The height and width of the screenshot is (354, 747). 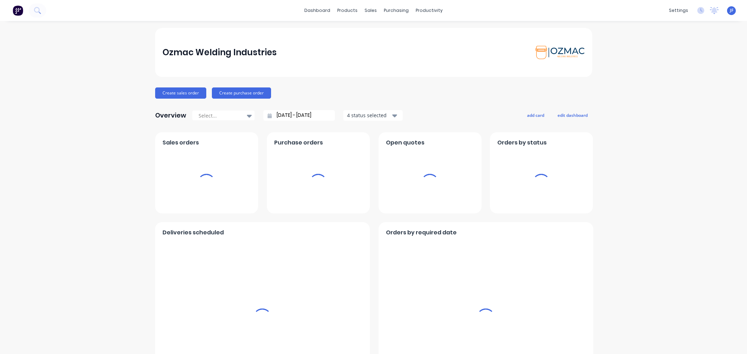 What do you see at coordinates (171, 116) in the screenshot?
I see `div: Overview` at bounding box center [171, 116].